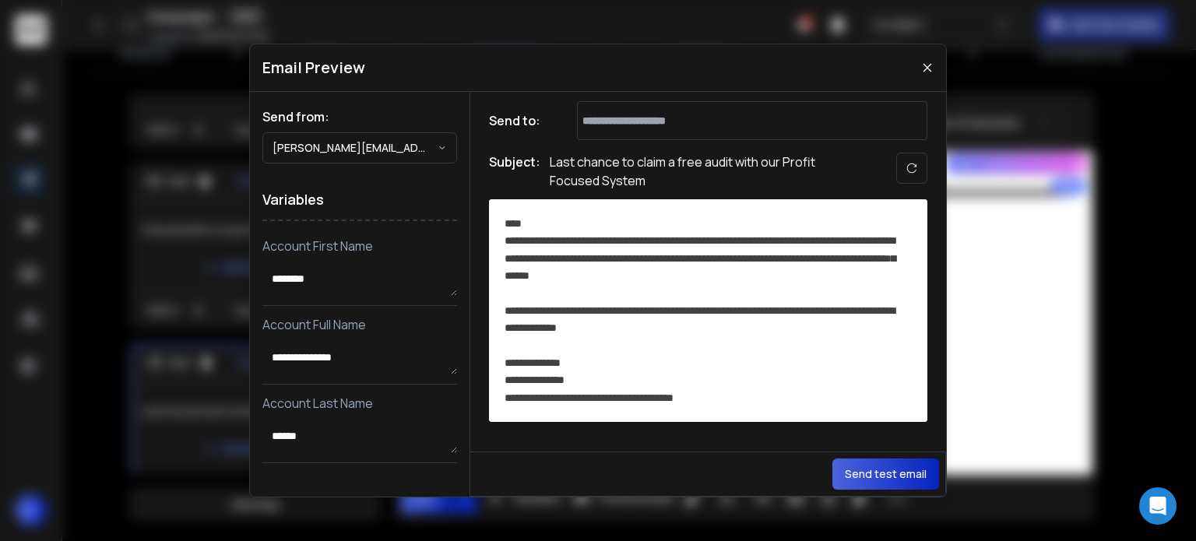 Image resolution: width=1196 pixels, height=541 pixels. I want to click on div: Open Intercom Messenger, so click(1157, 506).